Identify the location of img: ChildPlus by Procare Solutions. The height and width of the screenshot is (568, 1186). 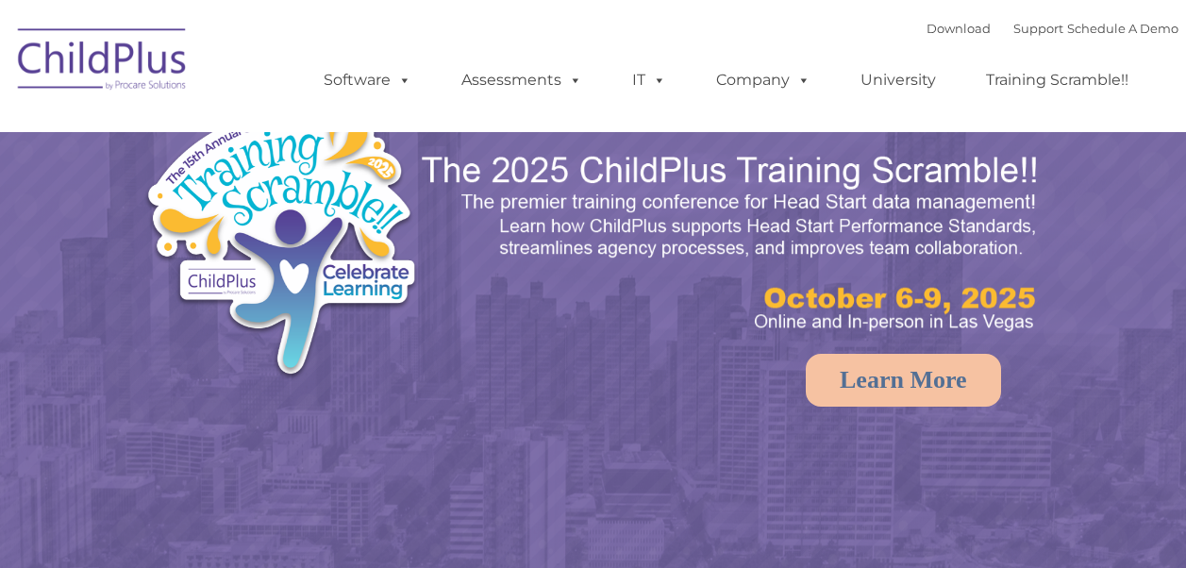
(103, 62).